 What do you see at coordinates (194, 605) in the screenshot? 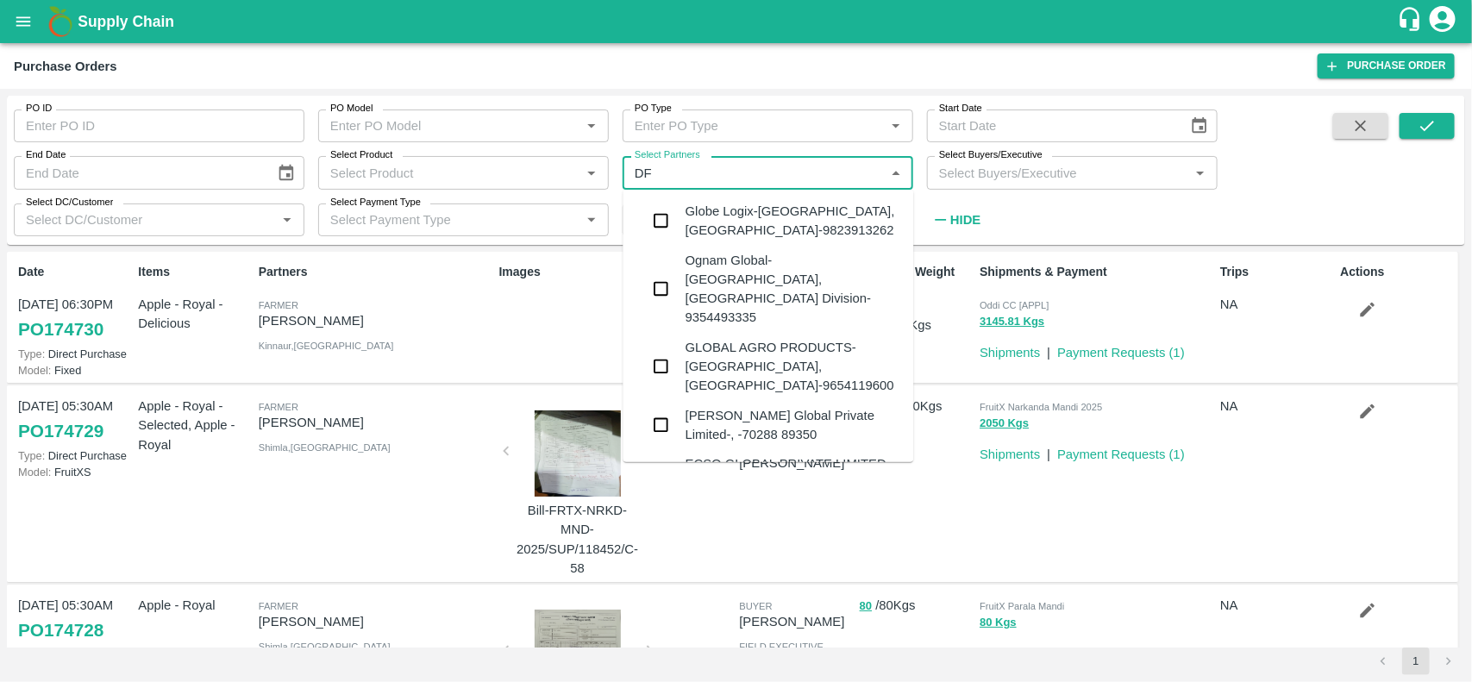
I see `p: Apple - Royal` at bounding box center [194, 605].